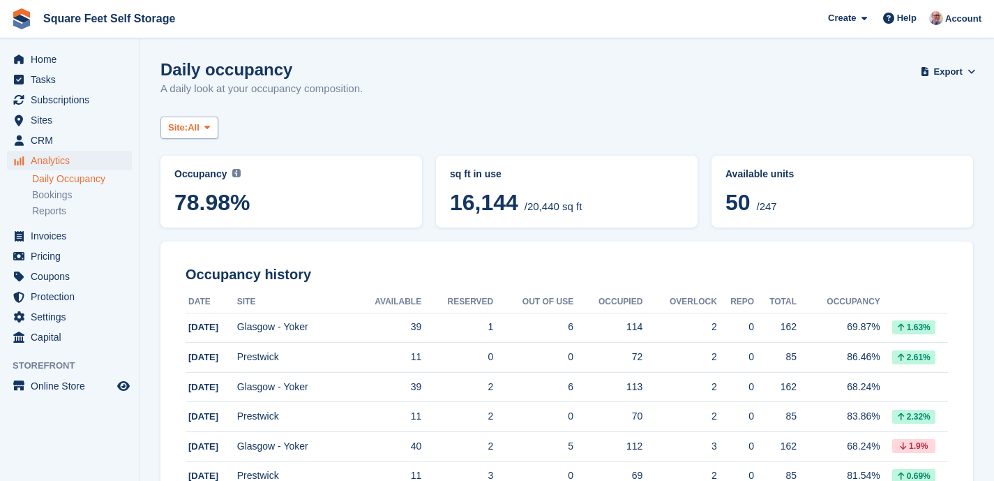 This screenshot has height=481, width=994. Describe the element at coordinates (738, 202) in the screenshot. I see `span: 50` at that location.